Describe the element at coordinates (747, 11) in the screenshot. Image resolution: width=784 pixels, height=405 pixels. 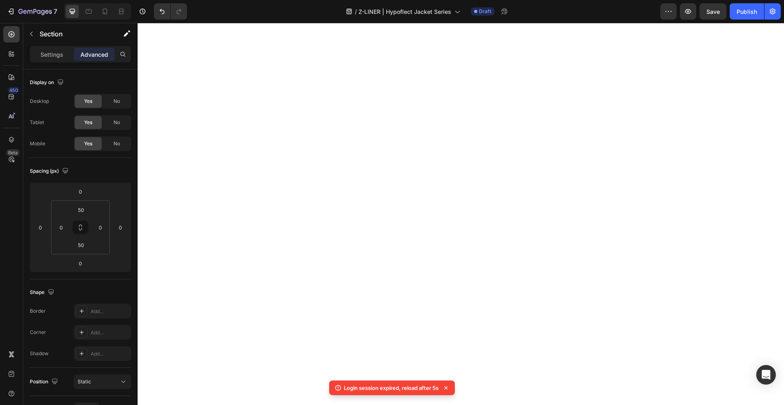
I see `button: Publish` at that location.